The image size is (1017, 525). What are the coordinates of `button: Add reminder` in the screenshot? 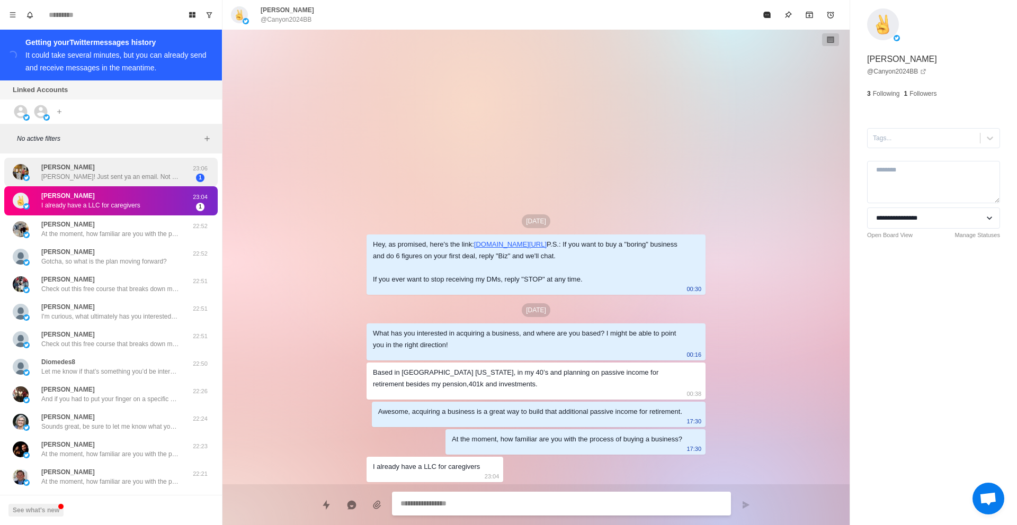 It's located at (830, 15).